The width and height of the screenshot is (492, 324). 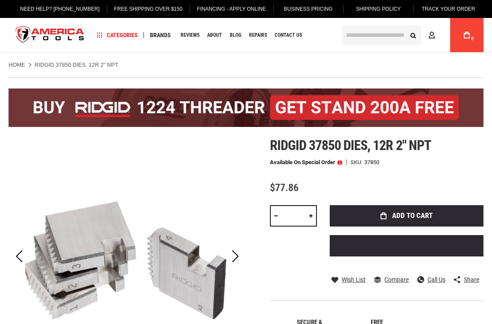 What do you see at coordinates (407, 216) in the screenshot?
I see `button: Add to Cart` at bounding box center [407, 216].